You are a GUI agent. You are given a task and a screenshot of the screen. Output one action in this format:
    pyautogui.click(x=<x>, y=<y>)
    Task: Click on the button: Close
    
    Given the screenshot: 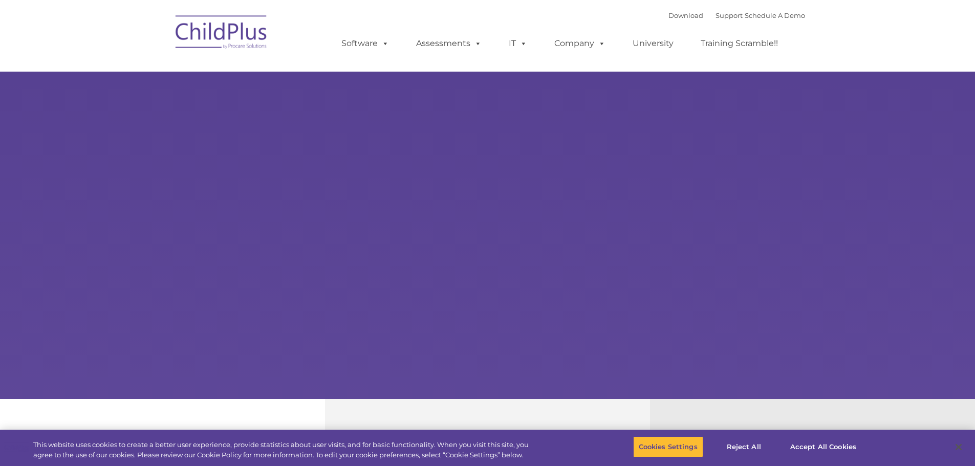 What is the action you would take?
    pyautogui.click(x=959, y=447)
    